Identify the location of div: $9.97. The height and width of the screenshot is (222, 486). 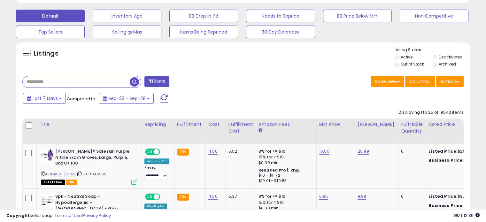
(455, 206).